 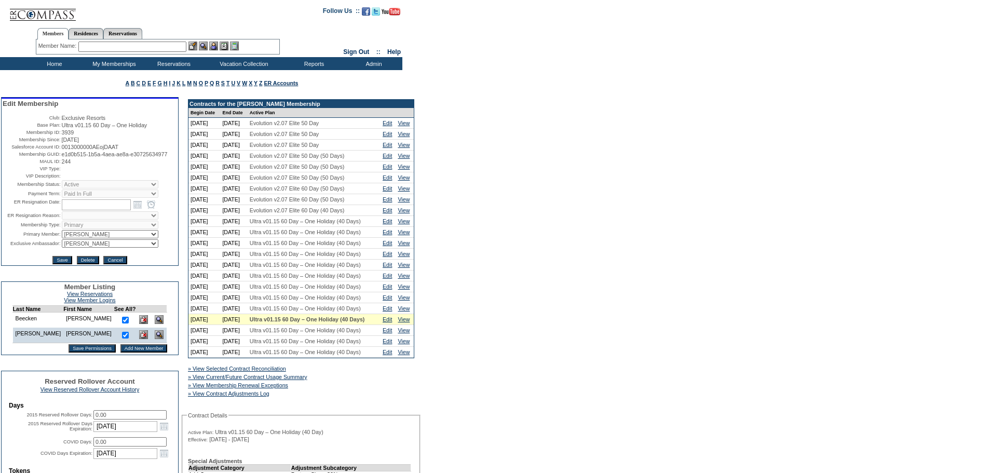 What do you see at coordinates (60, 426) in the screenshot?
I see `label: 2015 Reserved Rollover Days Expiration:` at bounding box center [60, 426].